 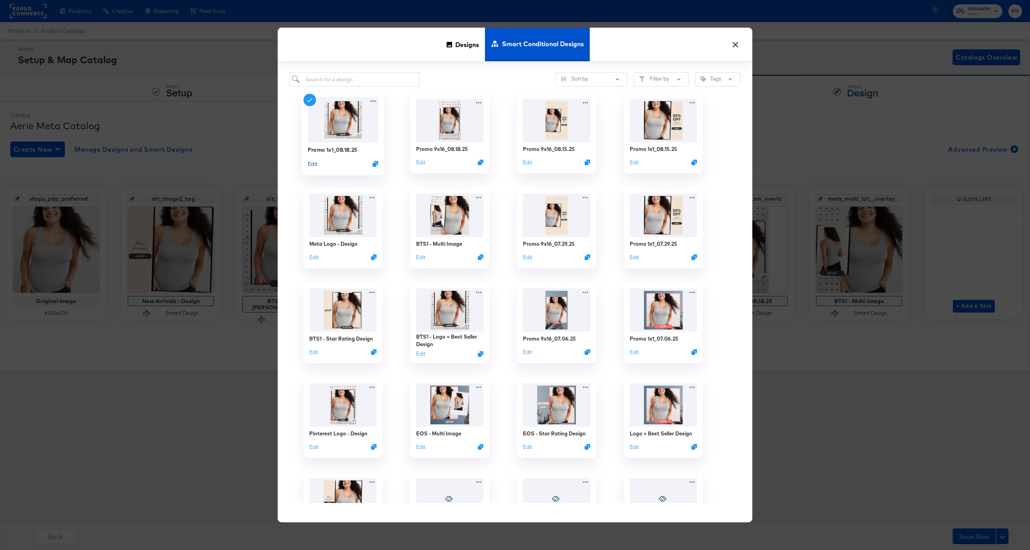 What do you see at coordinates (548, 149) in the screenshot?
I see `div: Promo 9x16_08.15.25` at bounding box center [548, 149].